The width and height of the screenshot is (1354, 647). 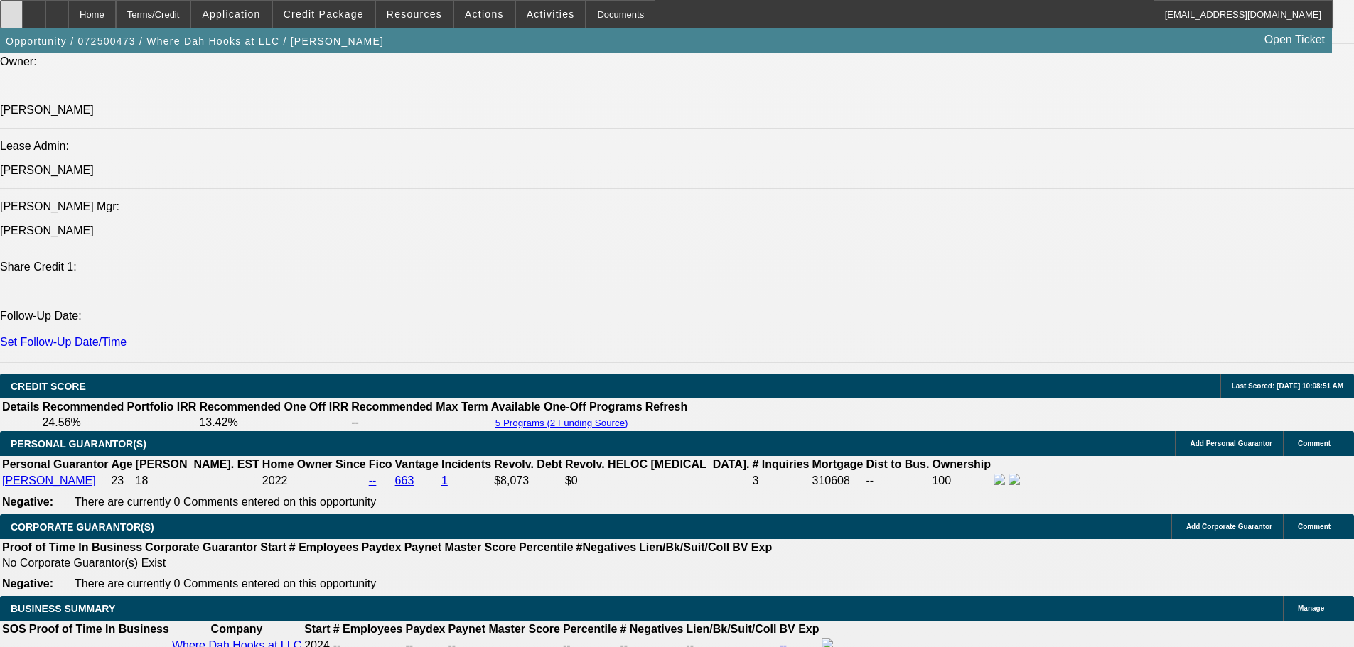 I want to click on b: Company, so click(x=237, y=629).